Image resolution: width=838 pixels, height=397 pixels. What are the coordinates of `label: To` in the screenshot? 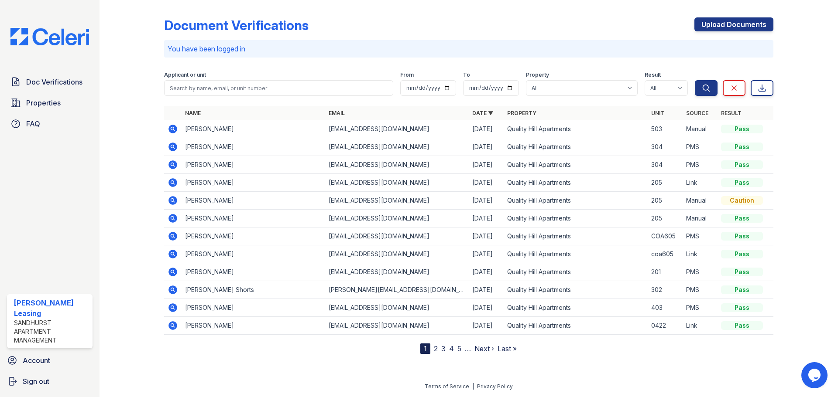 It's located at (466, 75).